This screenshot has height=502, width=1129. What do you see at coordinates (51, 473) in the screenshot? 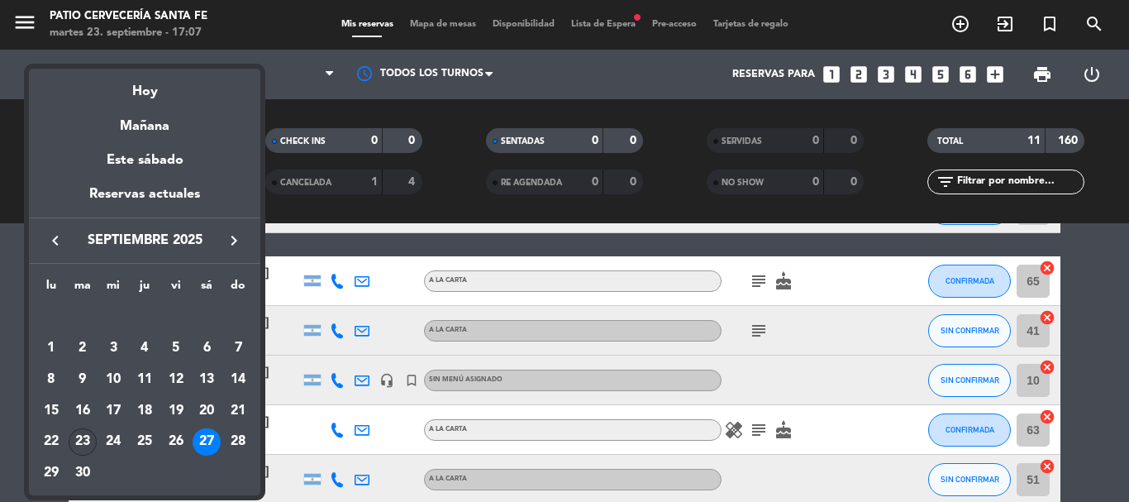
I see `td: 29 de septiembre de 2025` at bounding box center [51, 473].